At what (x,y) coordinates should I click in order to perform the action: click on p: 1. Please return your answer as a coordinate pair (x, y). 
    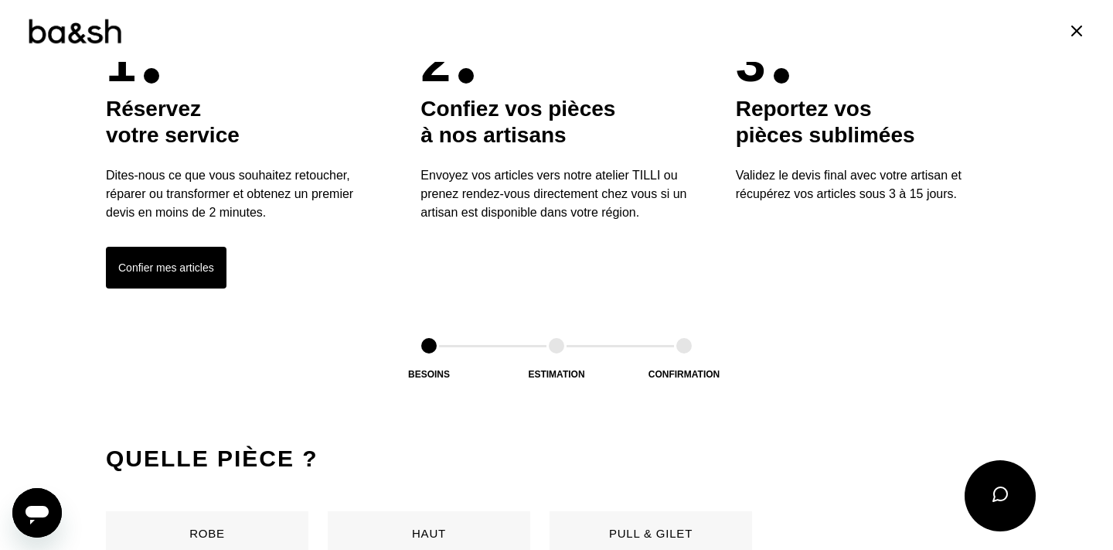
    Looking at the image, I should click on (121, 63).